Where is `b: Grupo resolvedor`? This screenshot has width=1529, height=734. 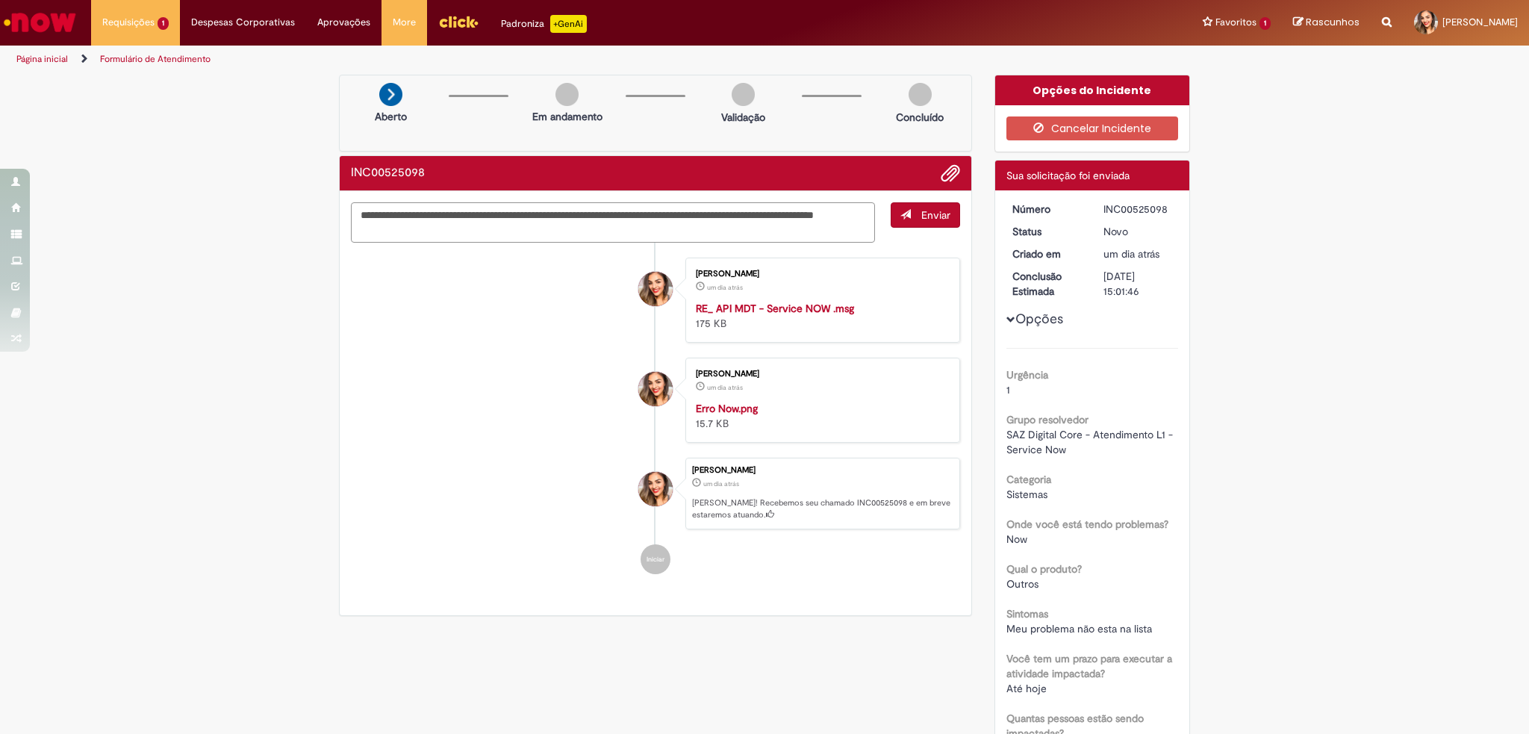
b: Grupo resolvedor is located at coordinates (1047, 420).